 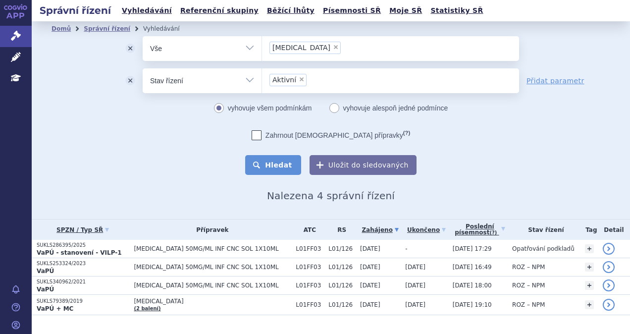 I want to click on th: ATC, so click(x=307, y=229).